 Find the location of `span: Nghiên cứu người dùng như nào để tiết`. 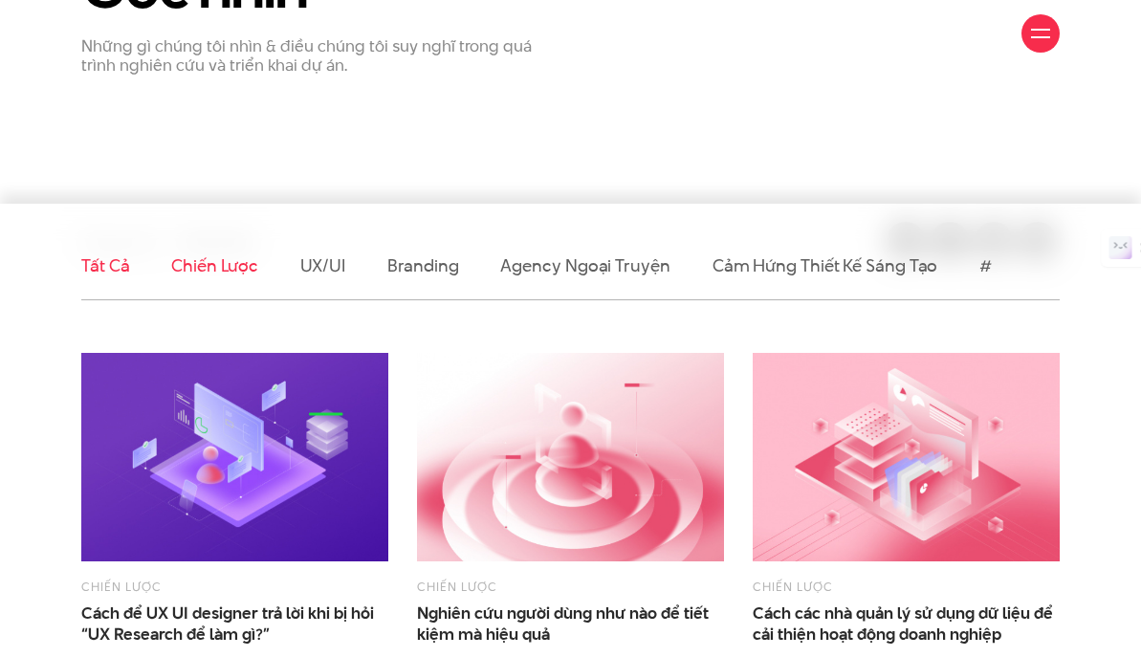

span: Nghiên cứu người dùng như nào để tiết is located at coordinates (570, 624).